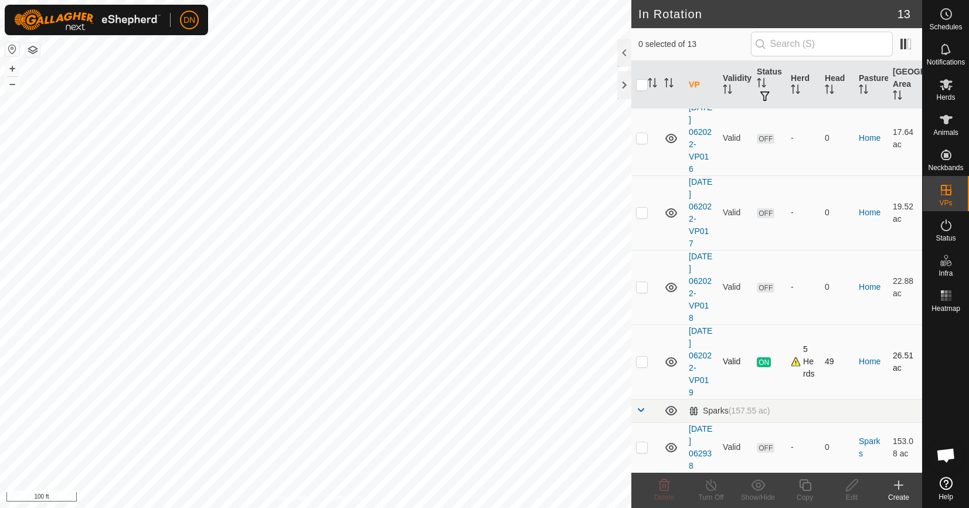  I want to click on div: Create, so click(899, 497).